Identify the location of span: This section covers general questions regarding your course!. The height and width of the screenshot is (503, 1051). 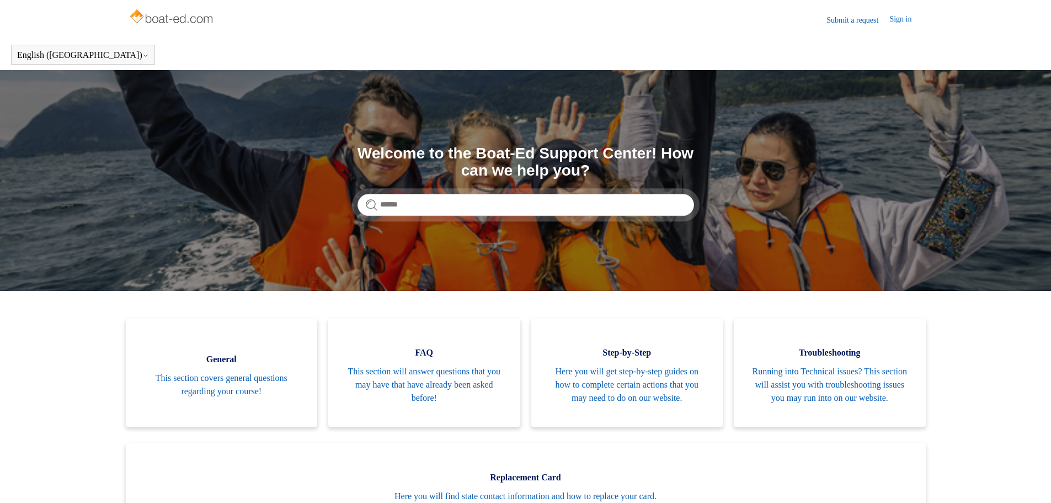
(222, 385).